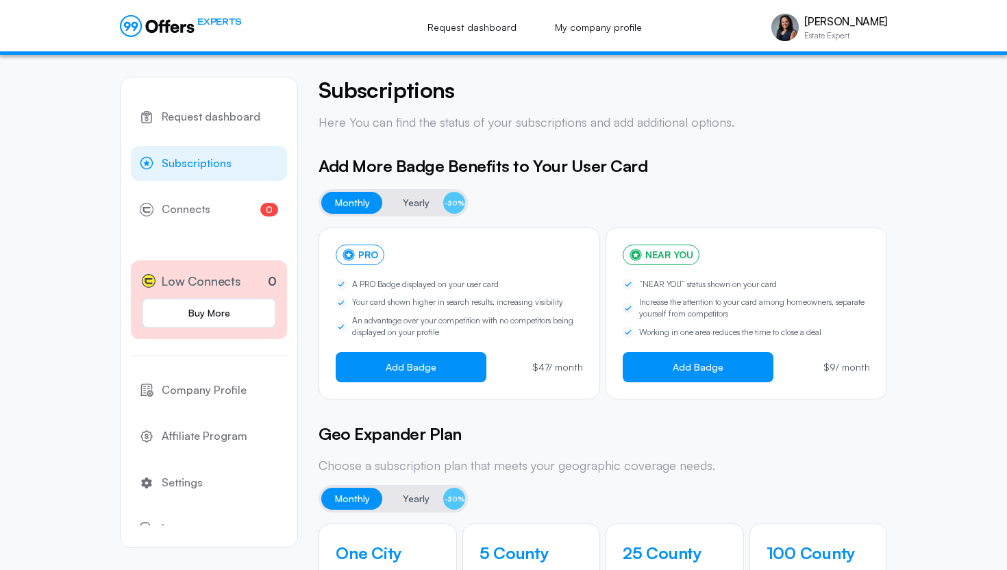  Describe the element at coordinates (219, 21) in the screenshot. I see `span: EXPERTS` at that location.